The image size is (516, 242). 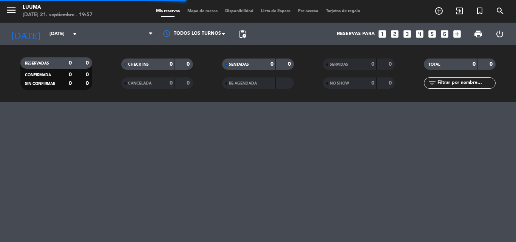 I want to click on span: CONFIRMADA, so click(x=38, y=75).